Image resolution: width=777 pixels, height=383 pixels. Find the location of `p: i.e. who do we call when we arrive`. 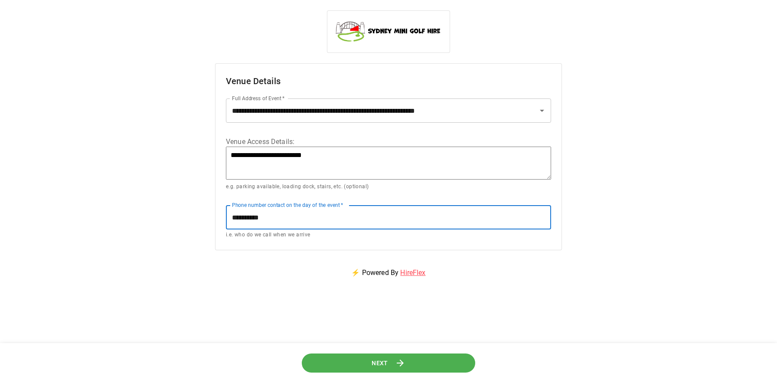

p: i.e. who do we call when we arrive is located at coordinates (389, 235).